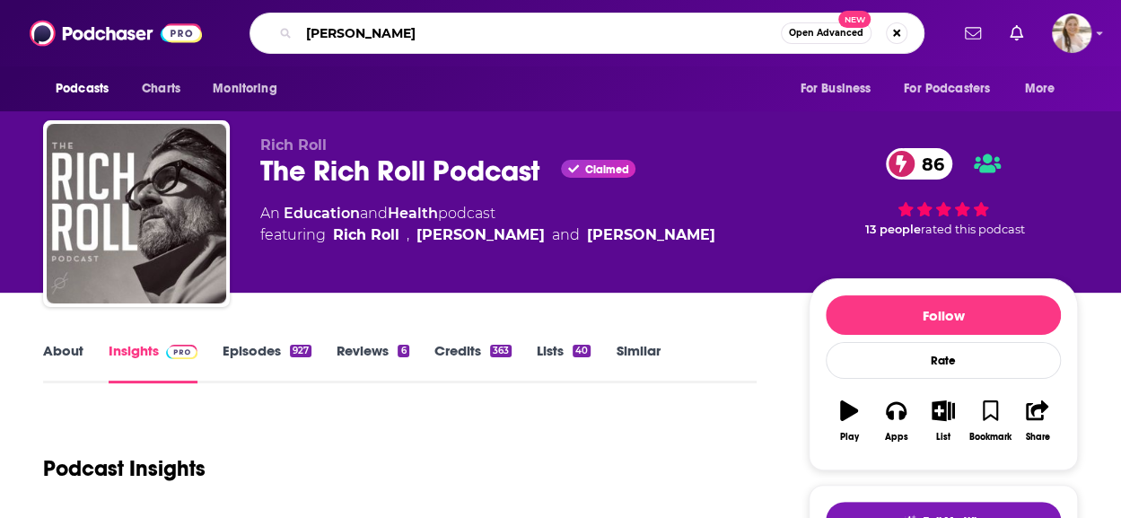 The image size is (1121, 518). What do you see at coordinates (539, 33) in the screenshot?
I see `input: Search podcasts, credits, & more...` at bounding box center [539, 33].